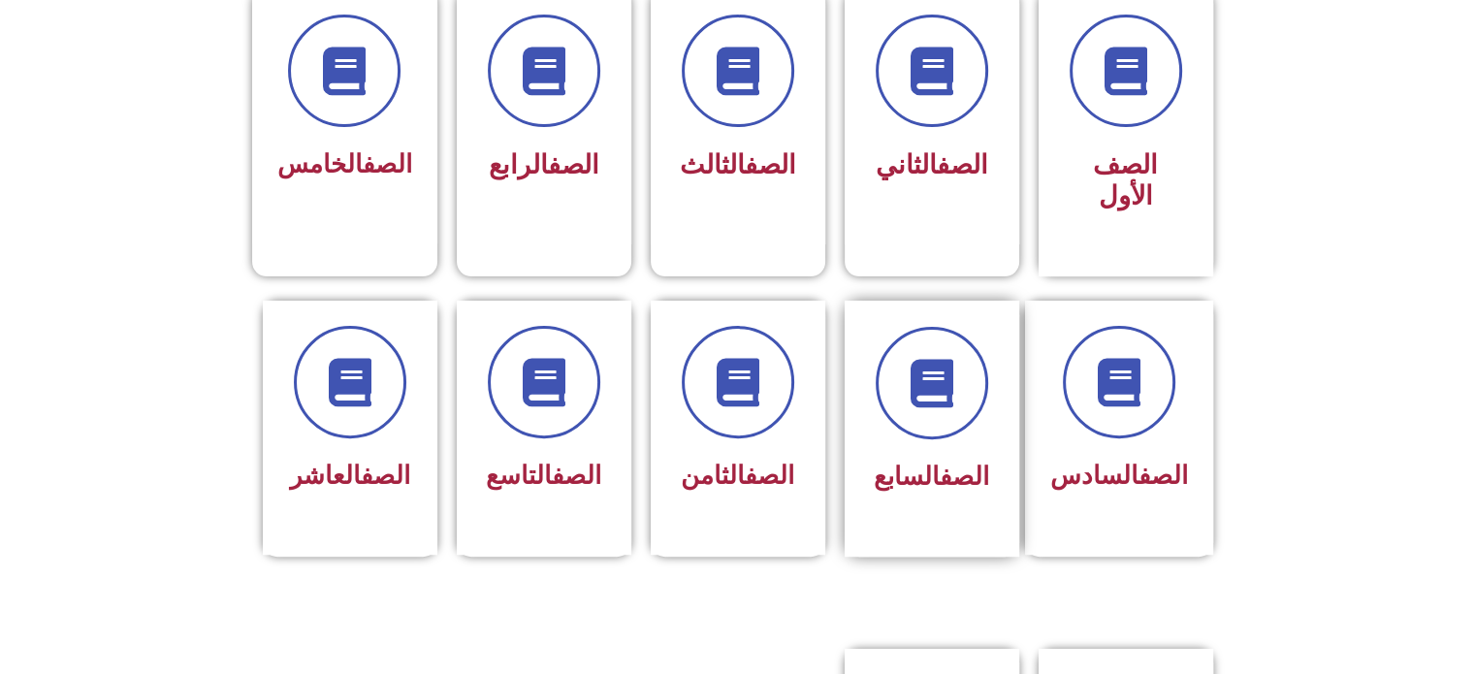  Describe the element at coordinates (1119, 475) in the screenshot. I see `span: السادس` at that location.